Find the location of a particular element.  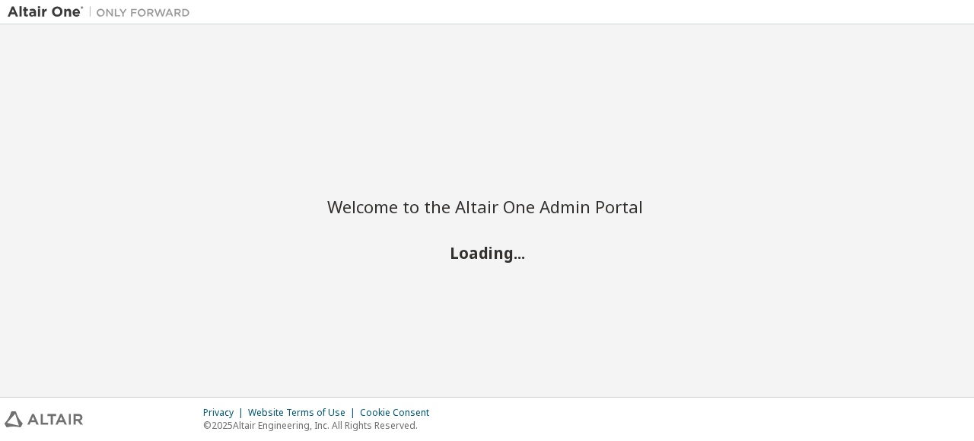

img: Altair One is located at coordinates (103, 12).